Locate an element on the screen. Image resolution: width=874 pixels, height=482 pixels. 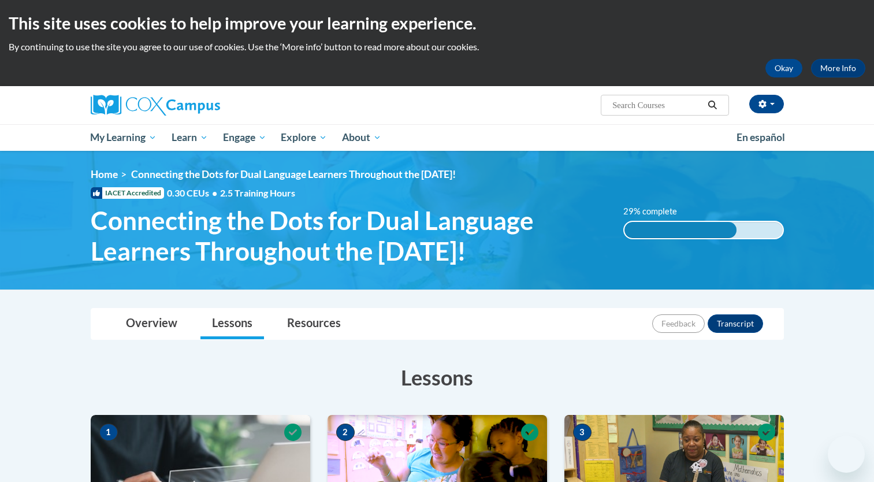
button: Feedback is located at coordinates (678, 323).